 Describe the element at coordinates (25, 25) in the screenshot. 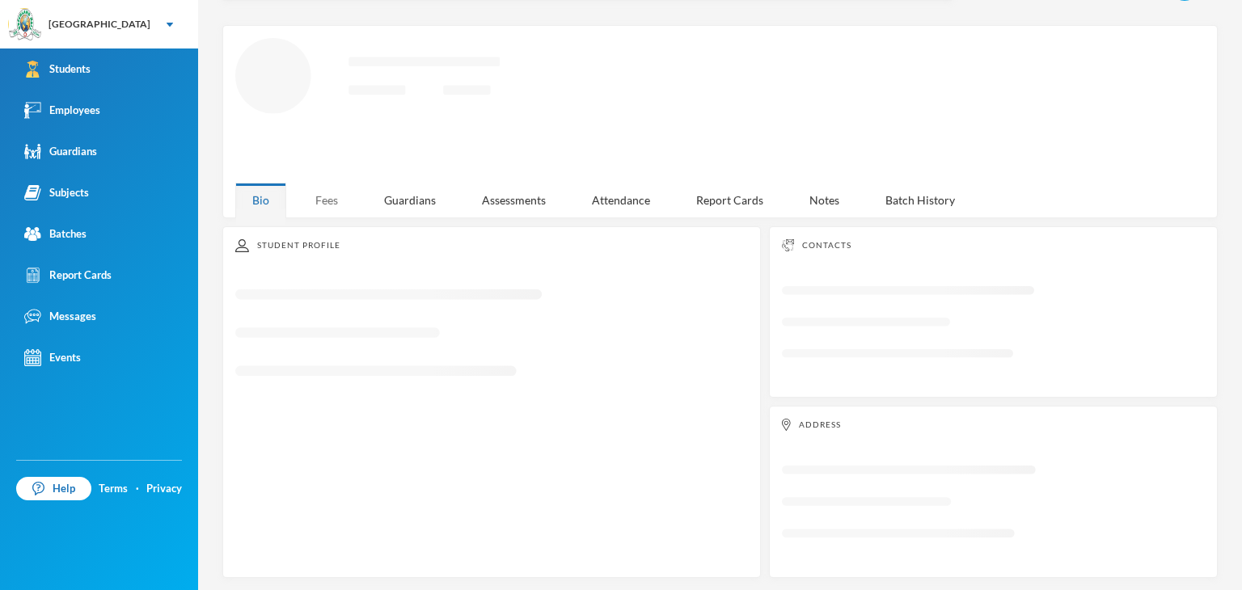

I see `img: logo` at that location.